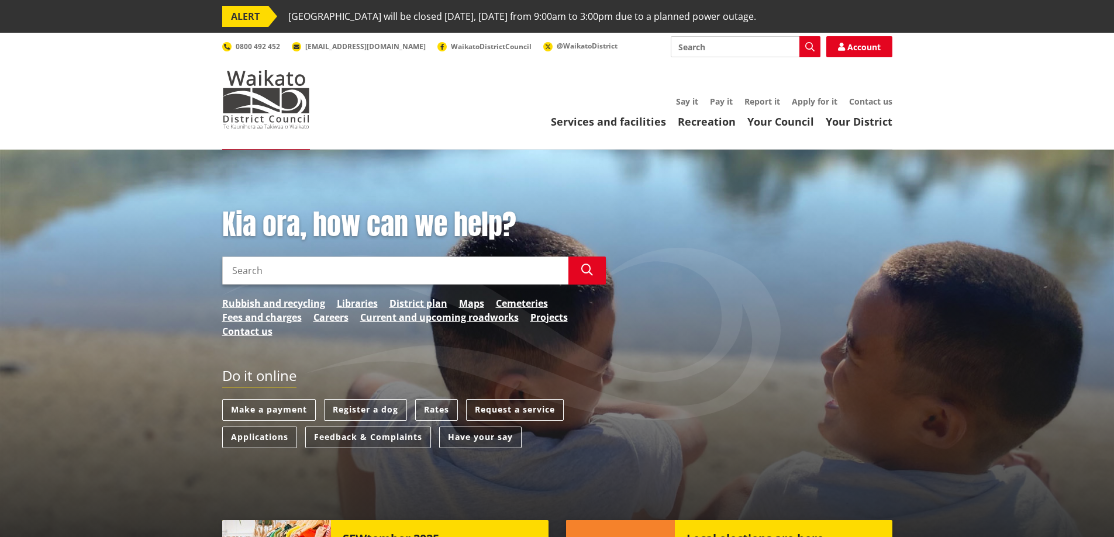 The width and height of the screenshot is (1114, 537). I want to click on a: Request a service, so click(514, 410).